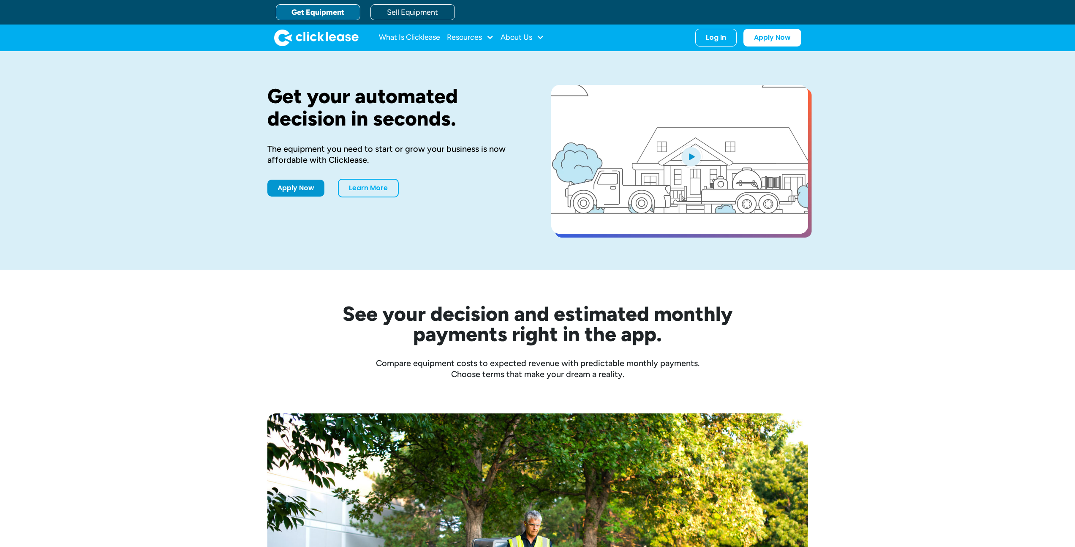  I want to click on h2: See your decision and estimated monthly payments right in the app., so click(538, 324).